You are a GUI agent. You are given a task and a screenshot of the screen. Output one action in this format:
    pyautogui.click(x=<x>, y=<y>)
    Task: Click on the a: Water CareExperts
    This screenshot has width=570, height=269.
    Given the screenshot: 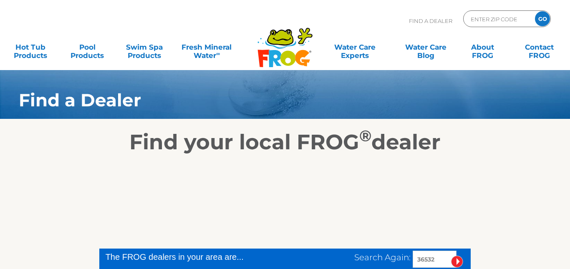 What is the action you would take?
    pyautogui.click(x=355, y=47)
    